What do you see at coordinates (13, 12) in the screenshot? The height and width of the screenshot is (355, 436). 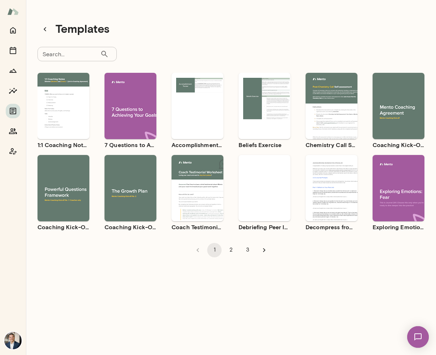 I see `img: Mento` at bounding box center [13, 12].